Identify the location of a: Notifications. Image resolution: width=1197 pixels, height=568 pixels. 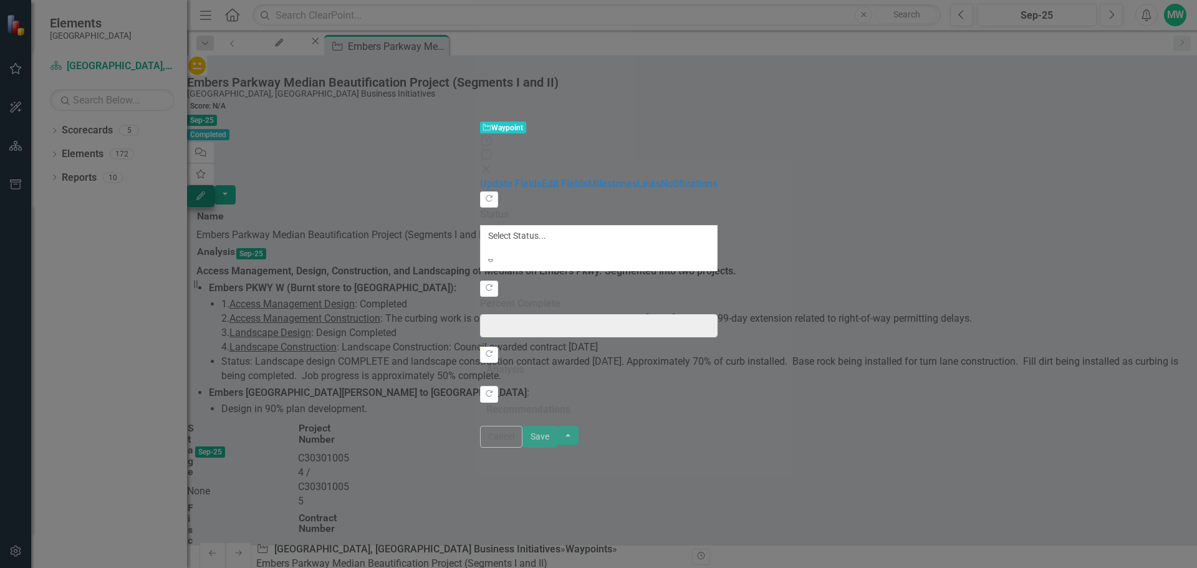
(689, 183).